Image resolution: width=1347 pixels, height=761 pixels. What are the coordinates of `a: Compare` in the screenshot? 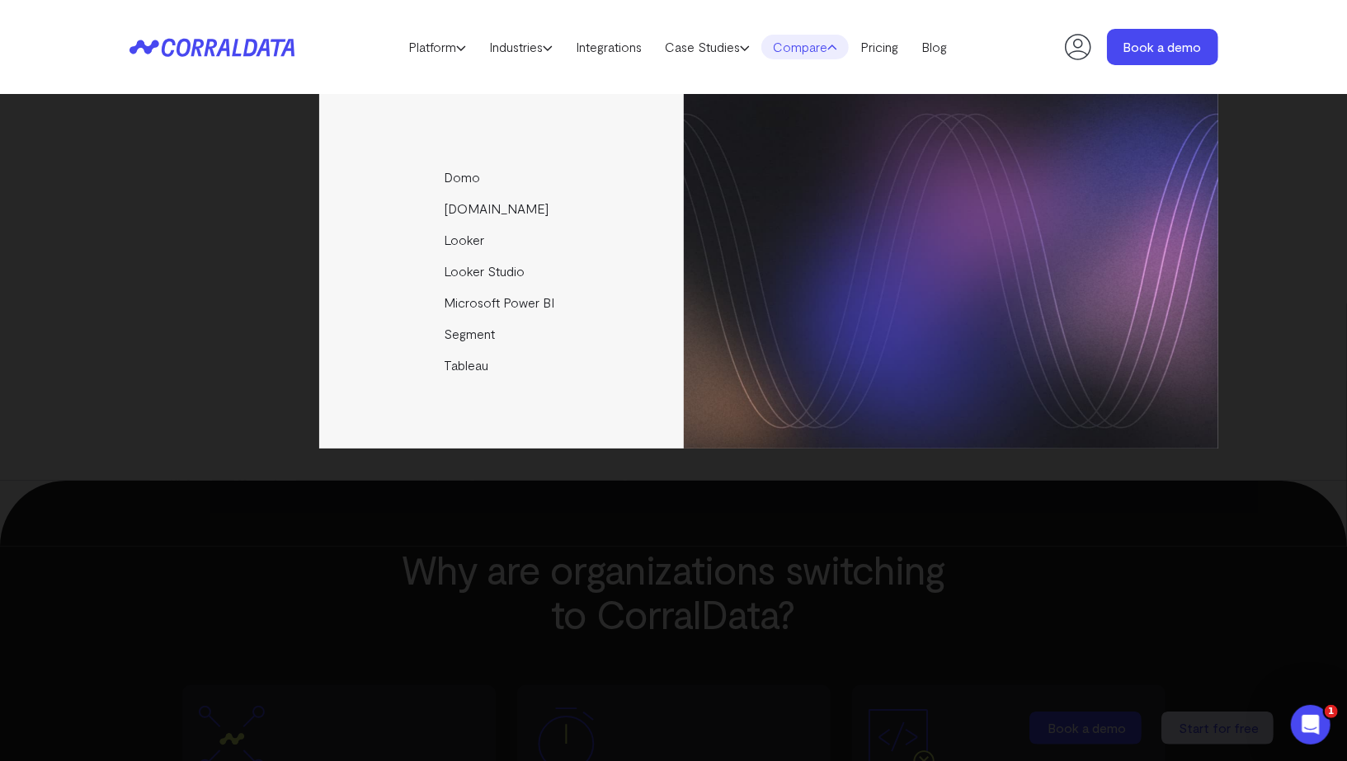 It's located at (805, 47).